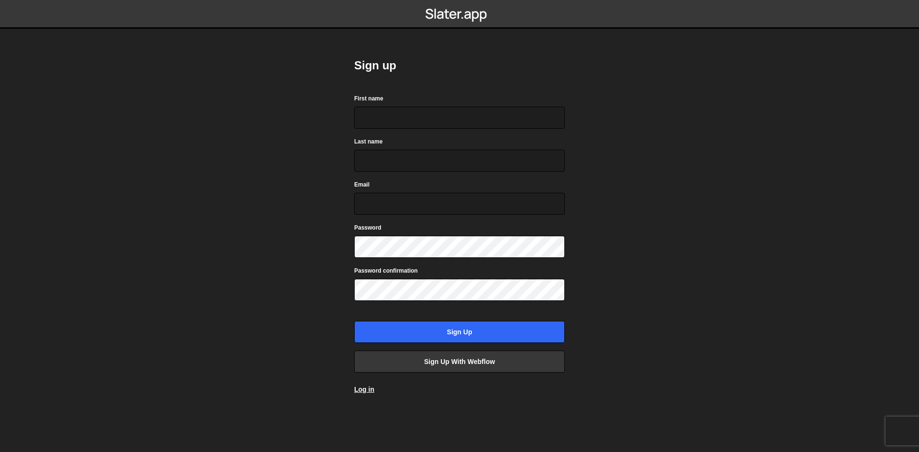 This screenshot has width=919, height=452. Describe the element at coordinates (459, 332) in the screenshot. I see `input: Sign up` at that location.